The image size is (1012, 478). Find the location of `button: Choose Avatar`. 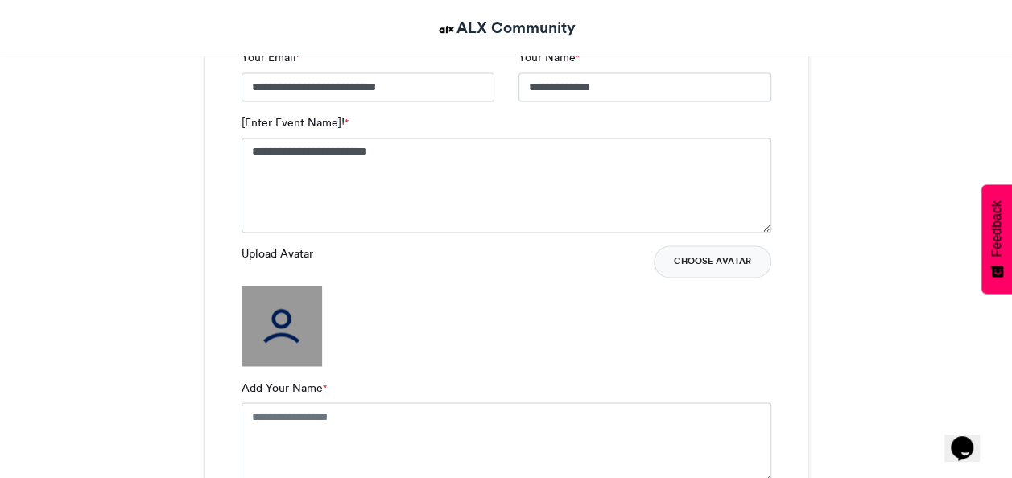

button: Choose Avatar is located at coordinates (712, 262).